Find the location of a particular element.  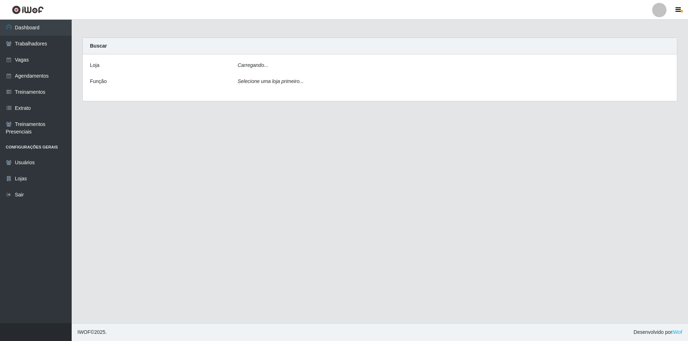

span: IWOF is located at coordinates (84, 333).